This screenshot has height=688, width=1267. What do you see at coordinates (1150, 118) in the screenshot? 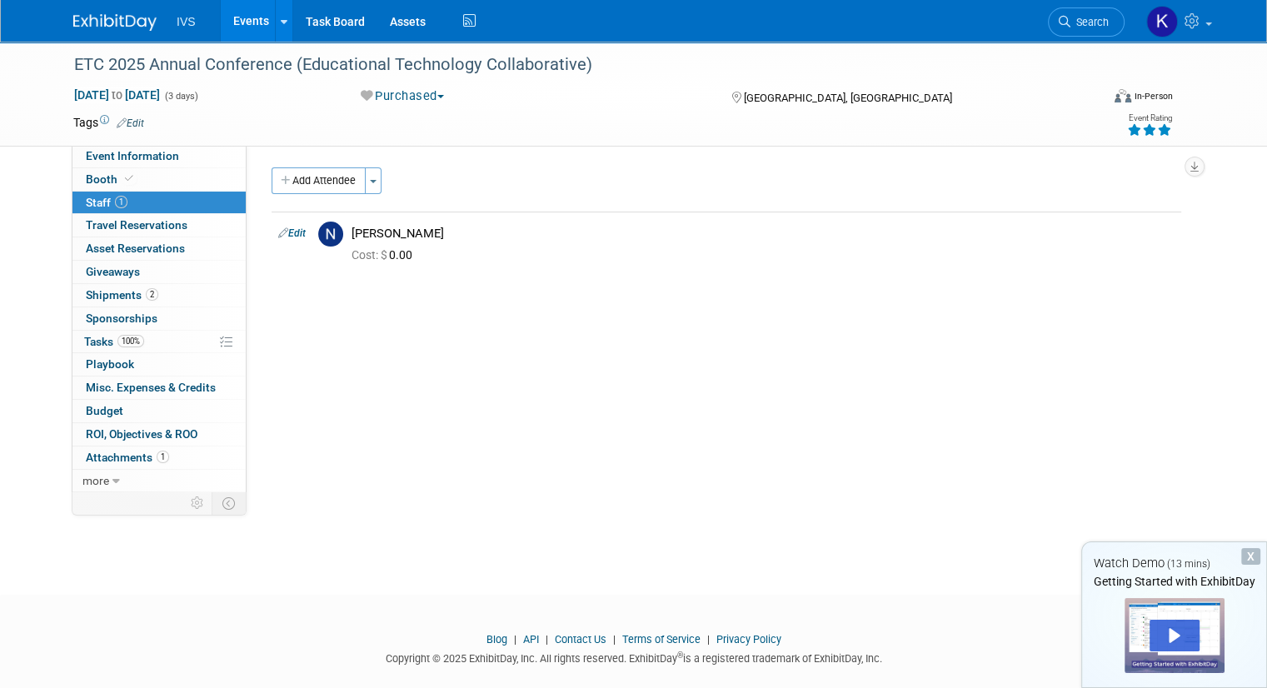
I see `div: Event Rating` at bounding box center [1150, 118].